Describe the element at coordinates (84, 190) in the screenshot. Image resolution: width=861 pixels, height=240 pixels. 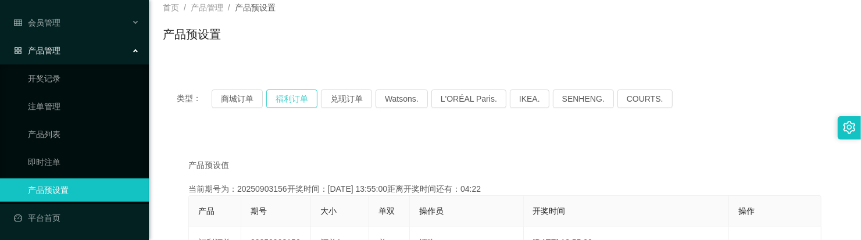
I see `a: 产品预设置` at that location.